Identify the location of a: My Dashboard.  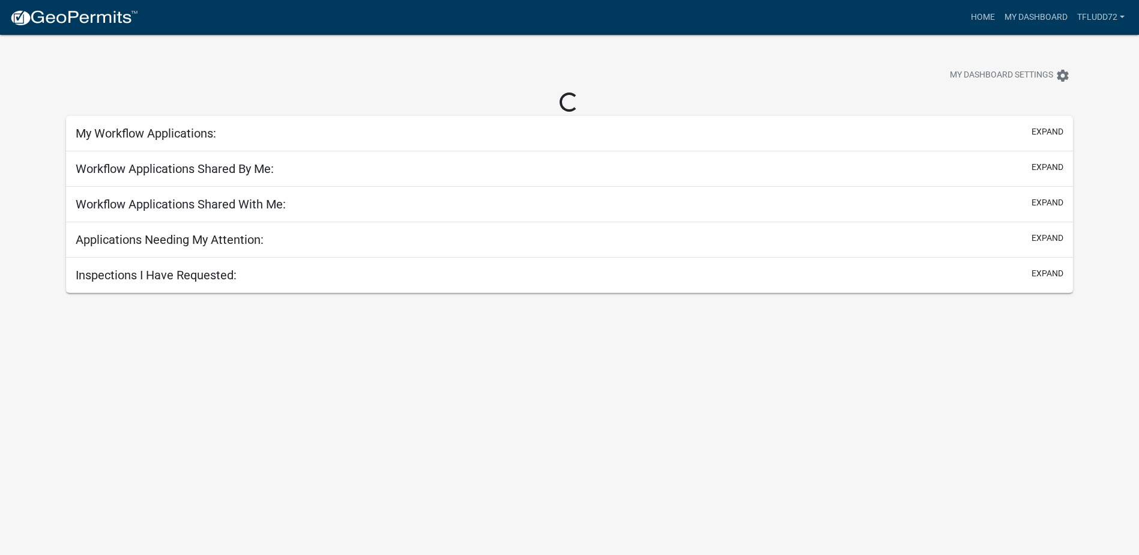
(1035, 17).